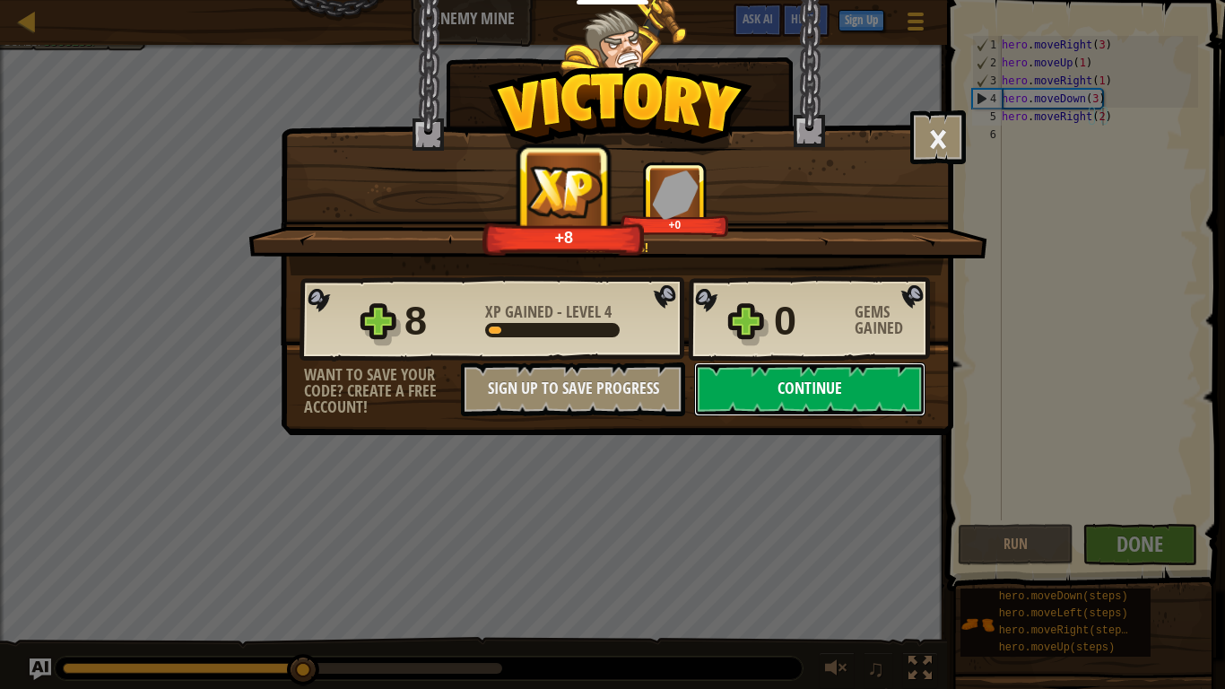 The width and height of the screenshot is (1225, 689). I want to click on span: XP Gained, so click(521, 311).